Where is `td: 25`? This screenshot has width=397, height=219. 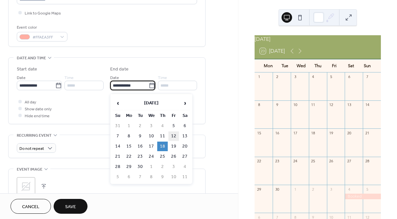
td: 25 is located at coordinates (163, 156).